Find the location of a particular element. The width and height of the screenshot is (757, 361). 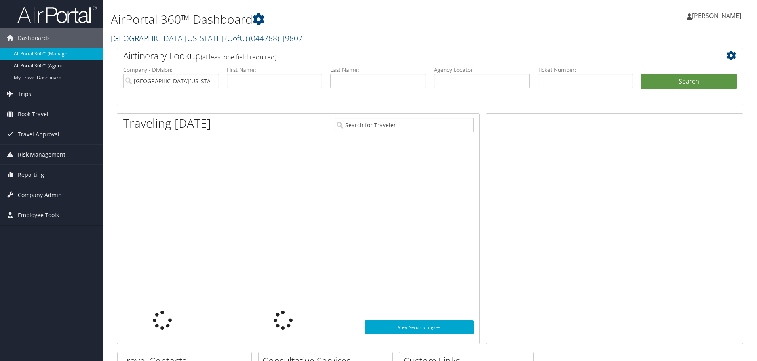

span: Company Admin is located at coordinates (40, 195).